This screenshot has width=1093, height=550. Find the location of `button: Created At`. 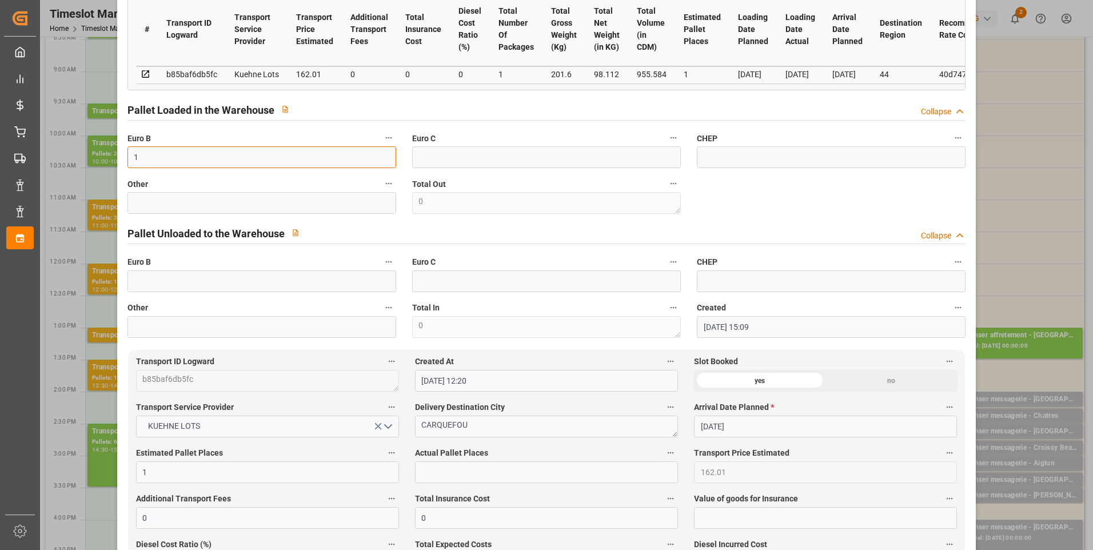

button: Created At is located at coordinates (670, 361).